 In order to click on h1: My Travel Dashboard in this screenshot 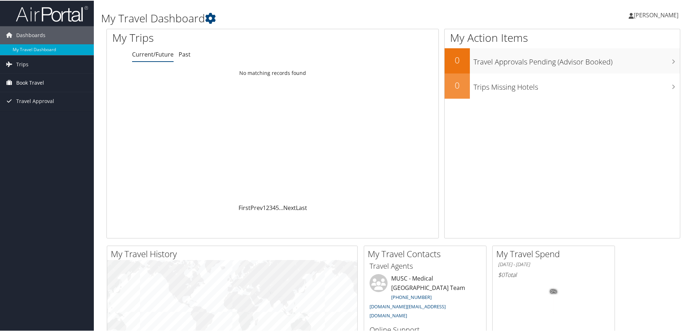, I will do `click(296, 18)`.